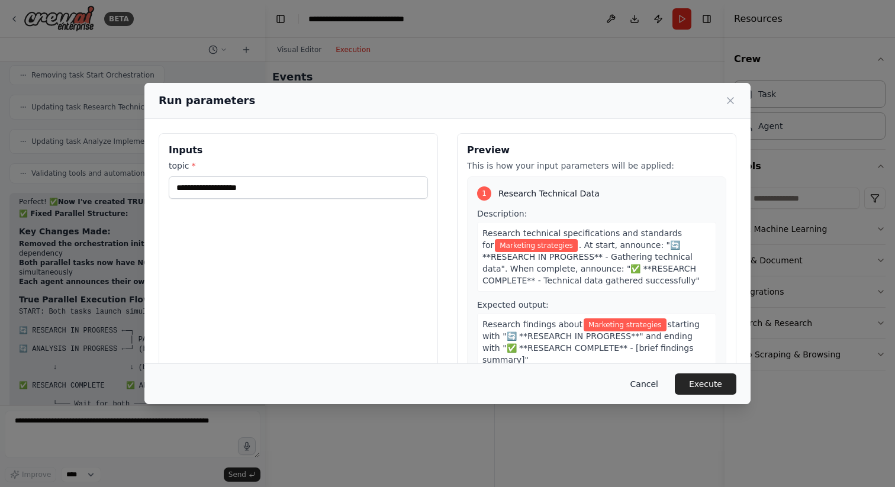 The width and height of the screenshot is (895, 487). I want to click on button: Execute, so click(705, 384).